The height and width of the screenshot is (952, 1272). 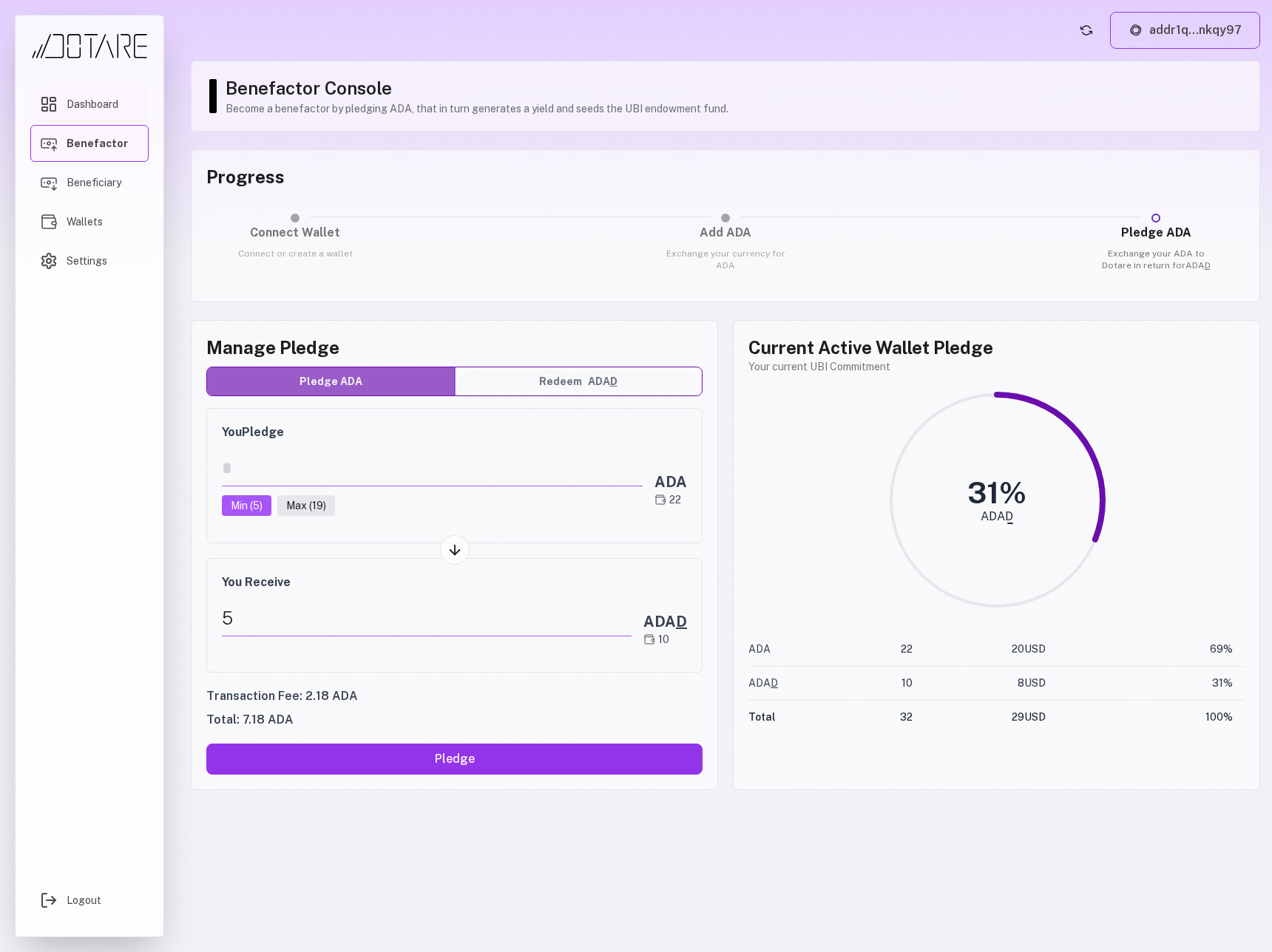 I want to click on h3: You Receive, so click(x=454, y=583).